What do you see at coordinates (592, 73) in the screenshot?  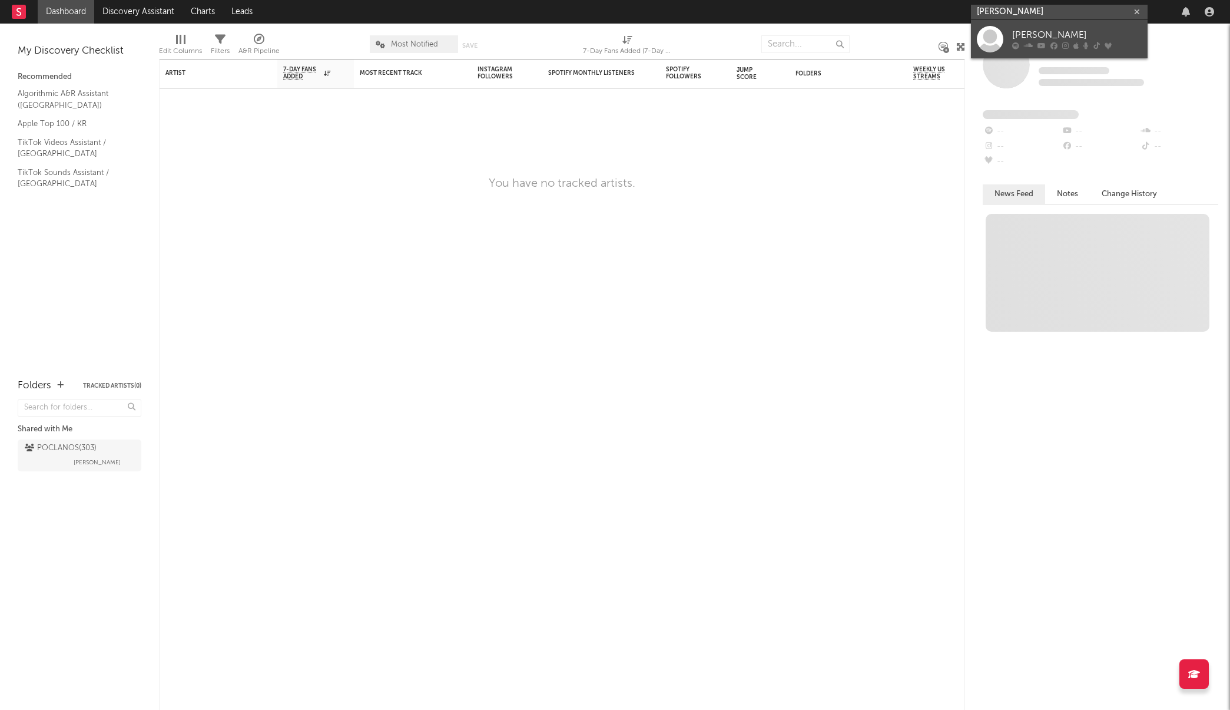 I see `div: Spotify Monthly Listeners` at bounding box center [592, 73].